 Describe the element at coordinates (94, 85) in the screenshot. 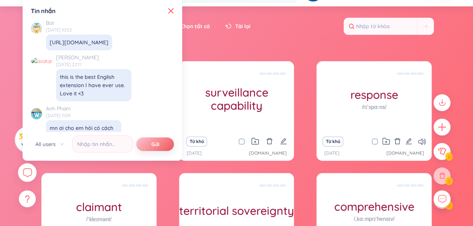

I see `div: this is the best English extension I have ever use. Love it <3` at that location.